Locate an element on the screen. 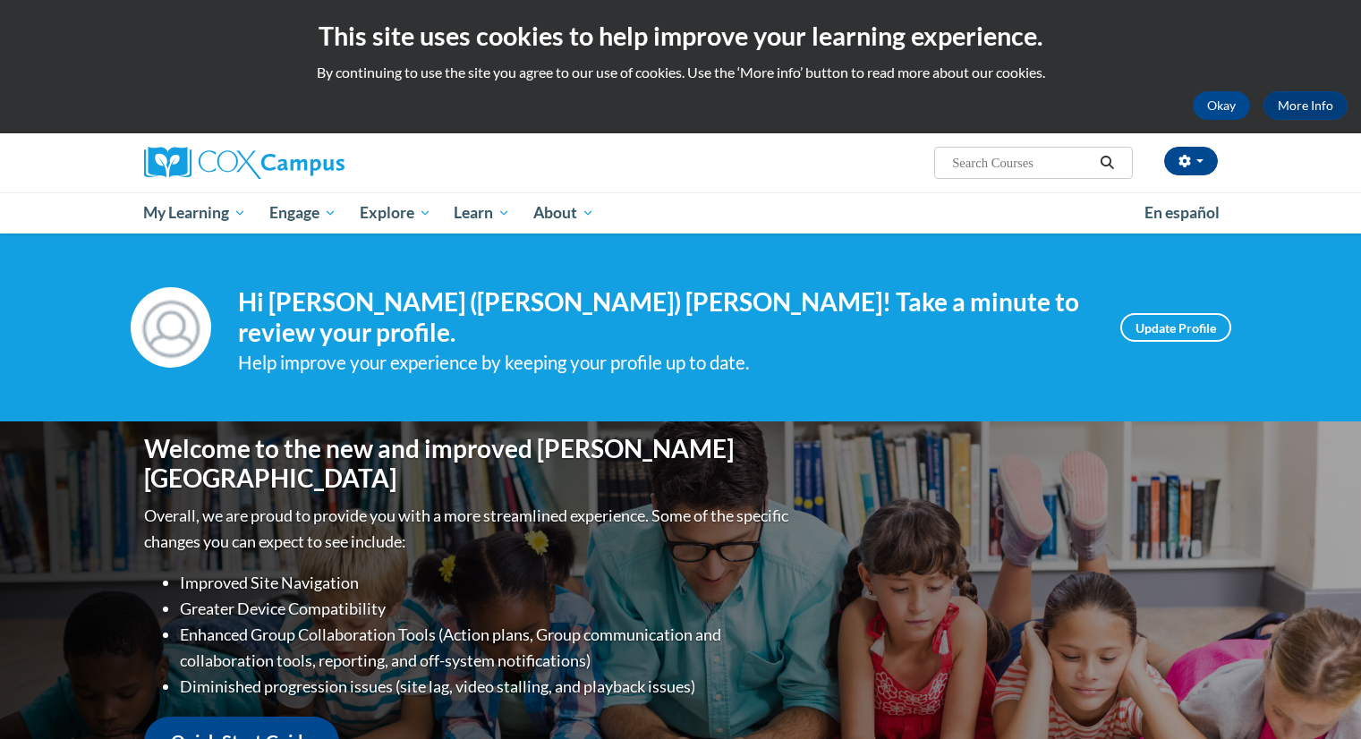  a: About is located at coordinates (564, 213).